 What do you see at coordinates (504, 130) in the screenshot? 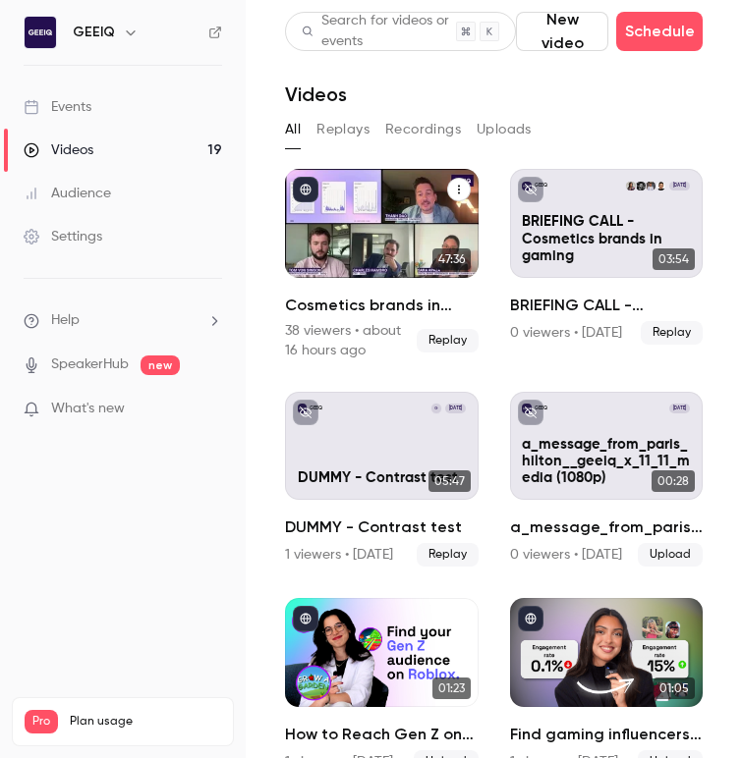
I see `button: Uploads` at bounding box center [504, 130].